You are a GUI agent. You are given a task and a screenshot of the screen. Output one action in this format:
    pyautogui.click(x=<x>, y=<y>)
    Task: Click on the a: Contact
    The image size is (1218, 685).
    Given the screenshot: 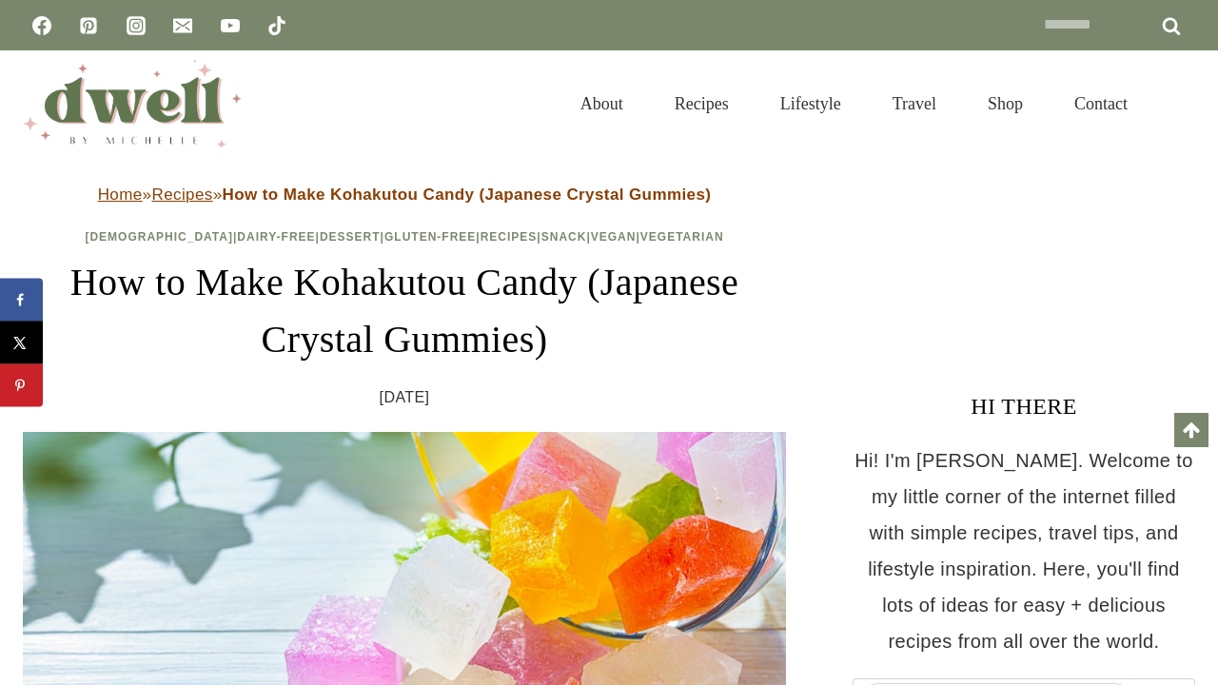 What is the action you would take?
    pyautogui.click(x=1101, y=104)
    